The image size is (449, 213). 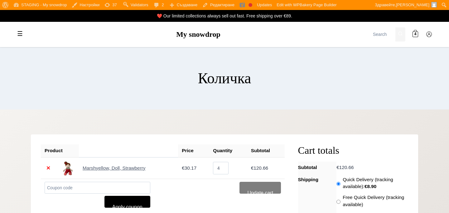 What do you see at coordinates (416, 34) in the screenshot?
I see `span: 4` at bounding box center [416, 34].